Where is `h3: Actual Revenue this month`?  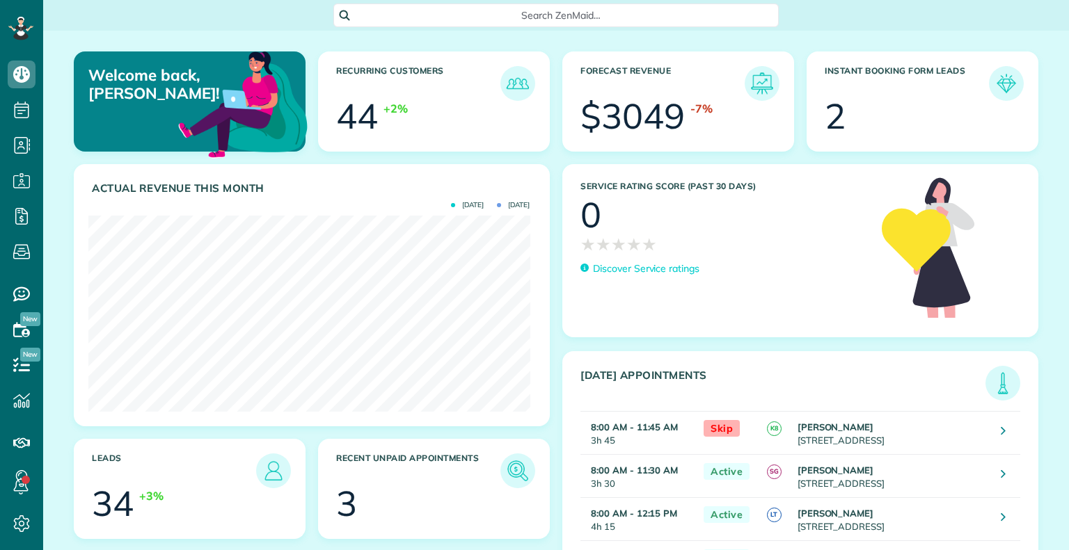
h3: Actual Revenue this month is located at coordinates (313, 189).